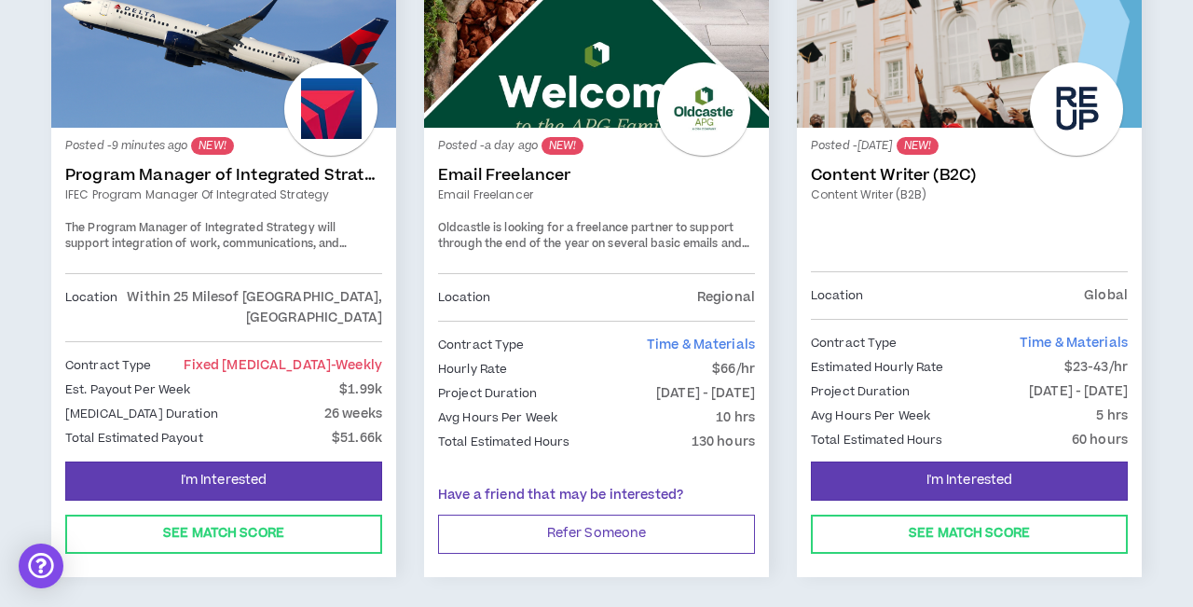 The width and height of the screenshot is (1193, 607). I want to click on div: Open Intercom Messenger, so click(41, 566).